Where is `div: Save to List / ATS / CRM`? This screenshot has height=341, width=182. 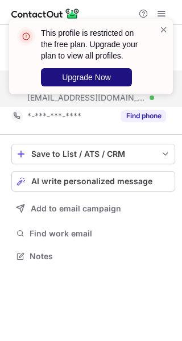 div: Save to List / ATS / CRM is located at coordinates (93, 154).